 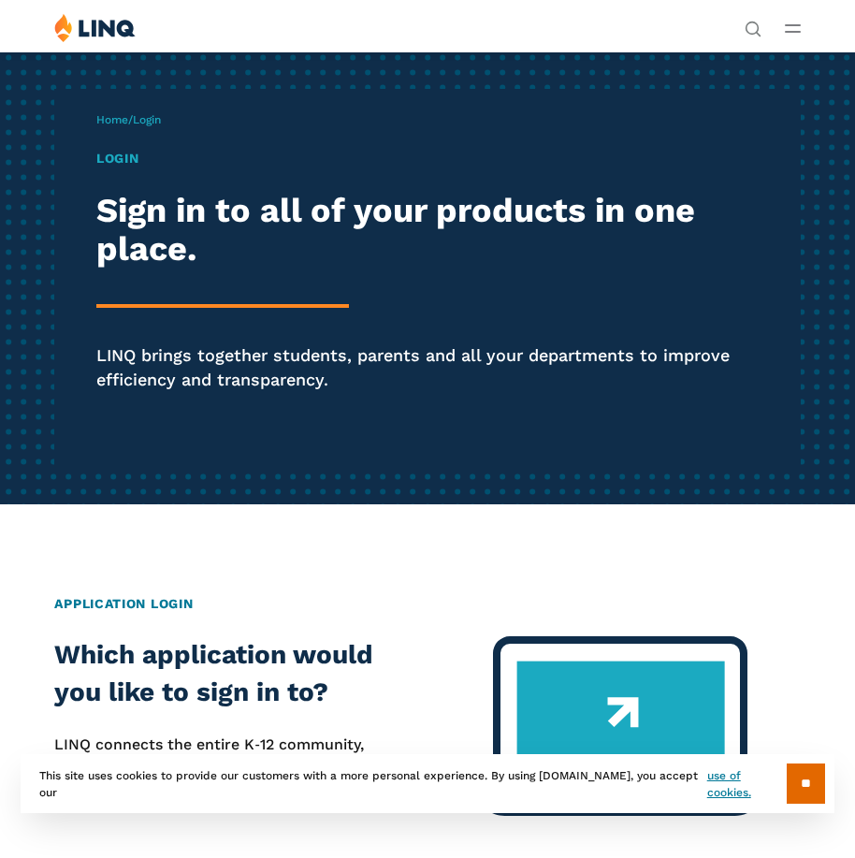 I want to click on p: LINQ connects the entire K‑12 community, helping your district to work far more efficiently., so click(x=235, y=756).